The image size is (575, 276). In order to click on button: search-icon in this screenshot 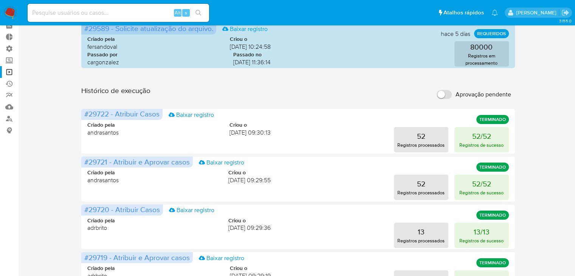, I will do `click(198, 13)`.